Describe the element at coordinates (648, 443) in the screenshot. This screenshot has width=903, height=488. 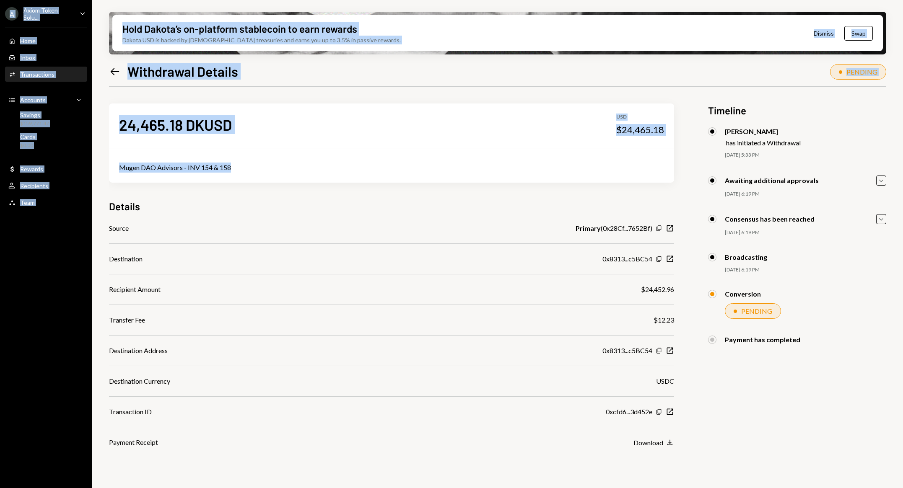
I see `div: Download` at that location.